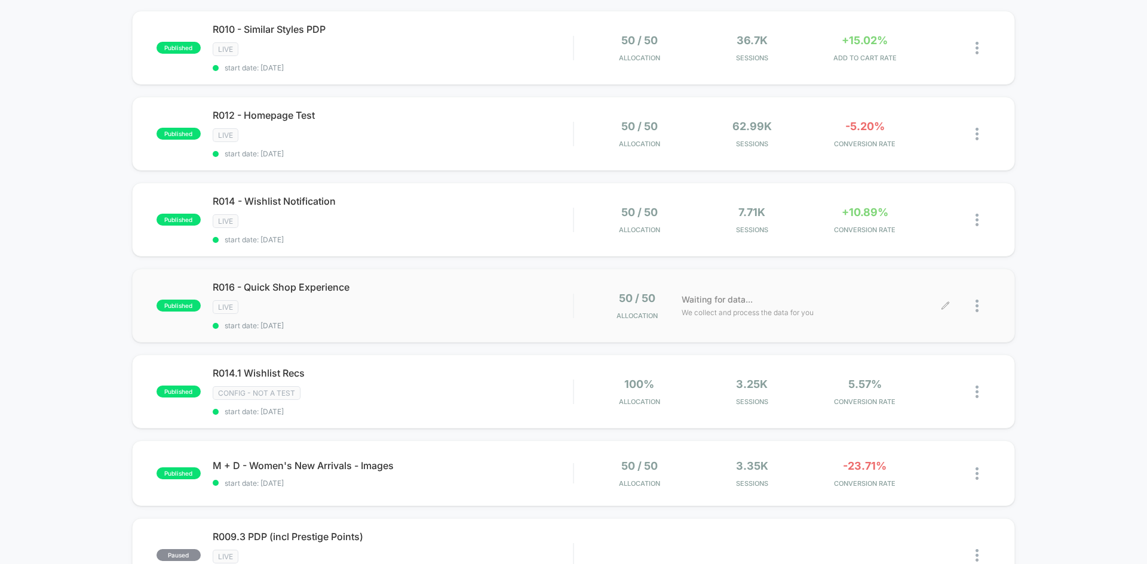  I want to click on span: +15.02%, so click(864, 40).